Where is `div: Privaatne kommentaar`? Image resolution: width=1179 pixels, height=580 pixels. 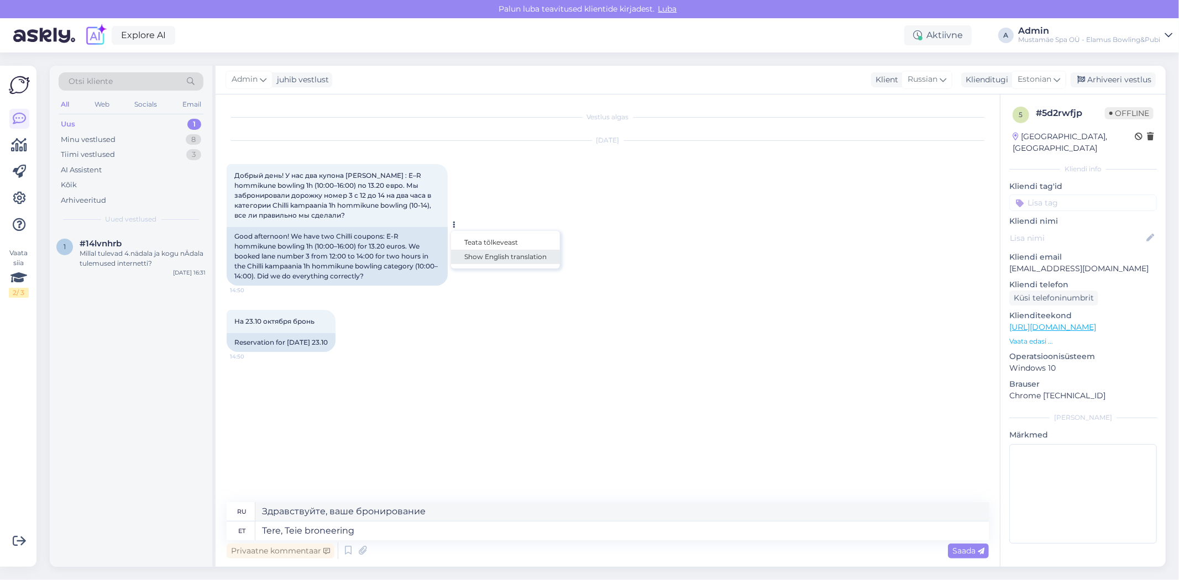
div: Privaatne kommentaar is located at coordinates (280, 551).